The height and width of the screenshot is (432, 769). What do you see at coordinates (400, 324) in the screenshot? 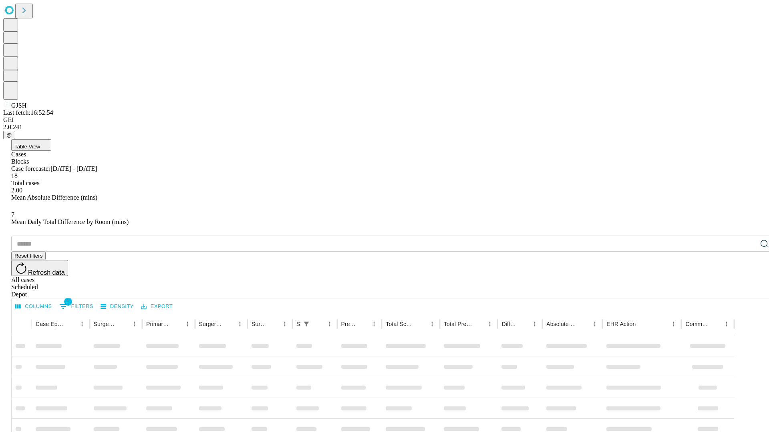
I see `div: Total Scheduled Duration` at bounding box center [400, 324].